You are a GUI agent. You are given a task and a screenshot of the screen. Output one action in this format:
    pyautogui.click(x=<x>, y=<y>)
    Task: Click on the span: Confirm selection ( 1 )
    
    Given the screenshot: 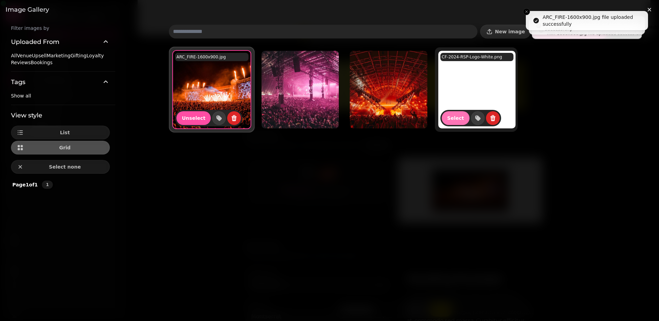 What is the action you would take?
    pyautogui.click(x=566, y=32)
    